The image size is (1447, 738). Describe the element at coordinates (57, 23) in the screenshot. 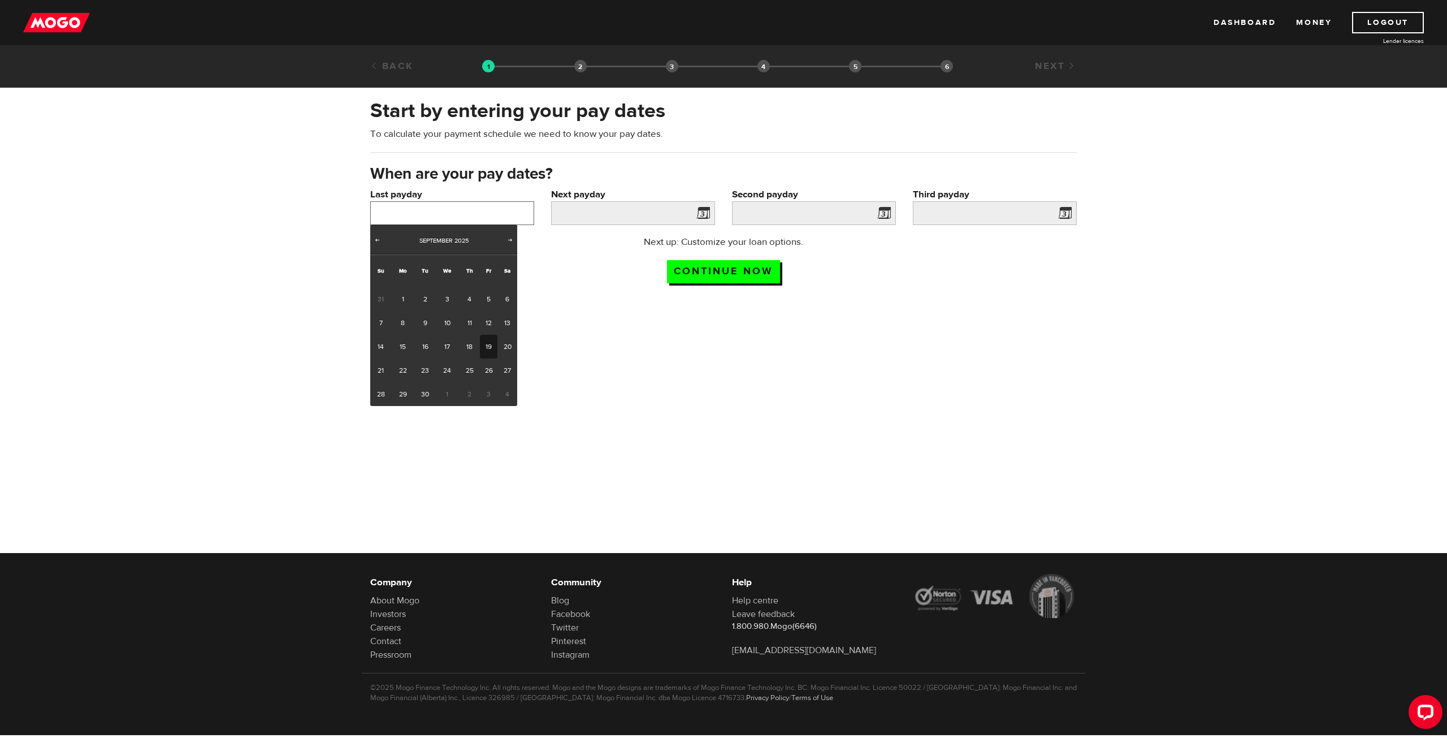

I see `img: mogo_logo-11ee424be714fa7cbb0f0f49df9e16ec.png` at that location.